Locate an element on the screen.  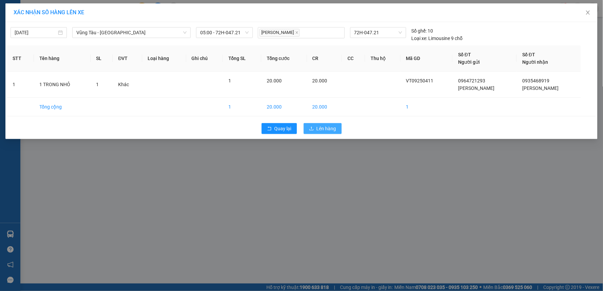
td: 1 TRONG NHỎ is located at coordinates (62, 84).